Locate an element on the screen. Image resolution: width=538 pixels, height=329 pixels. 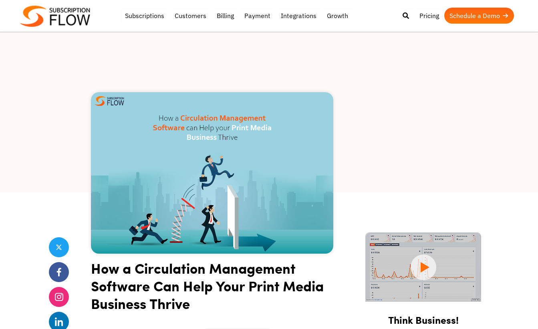
a: Billing is located at coordinates (225, 16).